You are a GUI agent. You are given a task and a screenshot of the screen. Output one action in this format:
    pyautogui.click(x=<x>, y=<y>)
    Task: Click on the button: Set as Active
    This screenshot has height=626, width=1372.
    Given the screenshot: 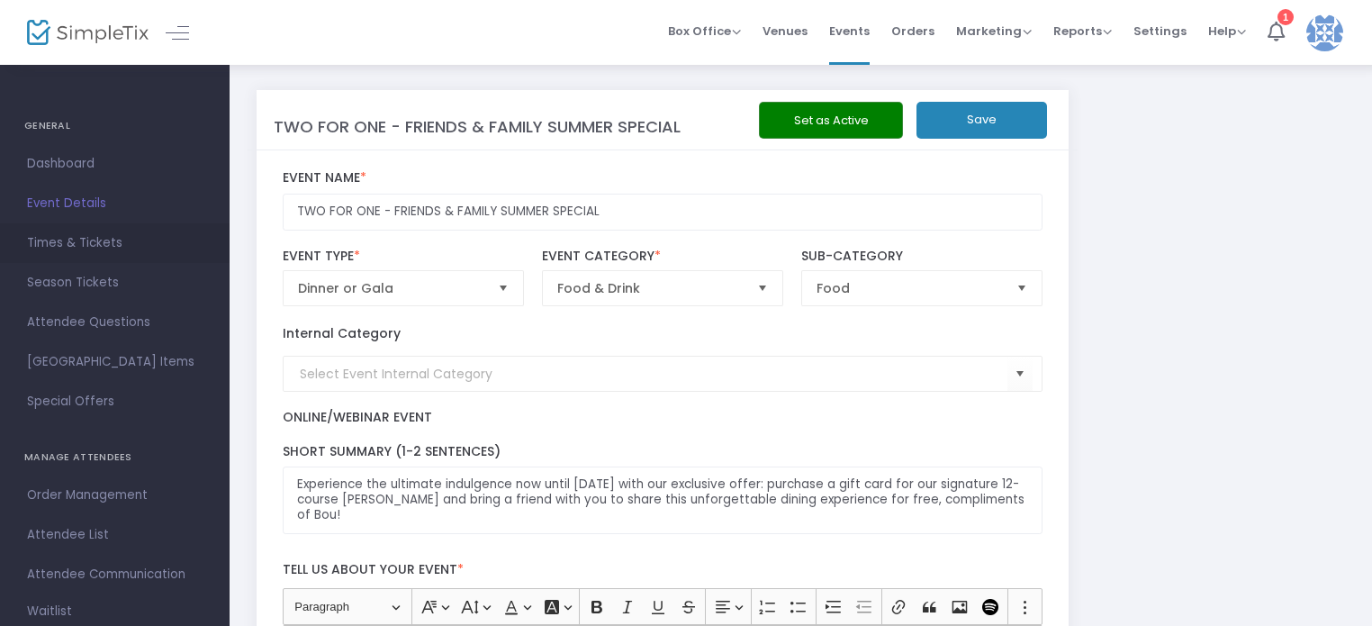 What is the action you would take?
    pyautogui.click(x=831, y=120)
    